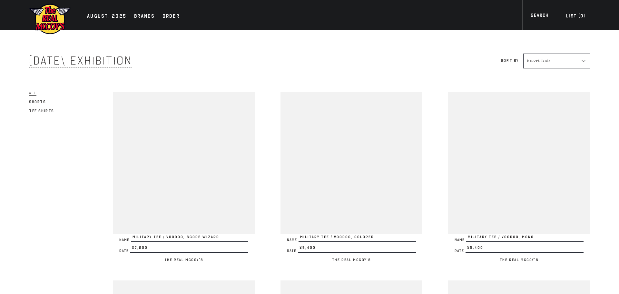  Describe the element at coordinates (575, 17) in the screenshot. I see `a: List (0)` at that location.